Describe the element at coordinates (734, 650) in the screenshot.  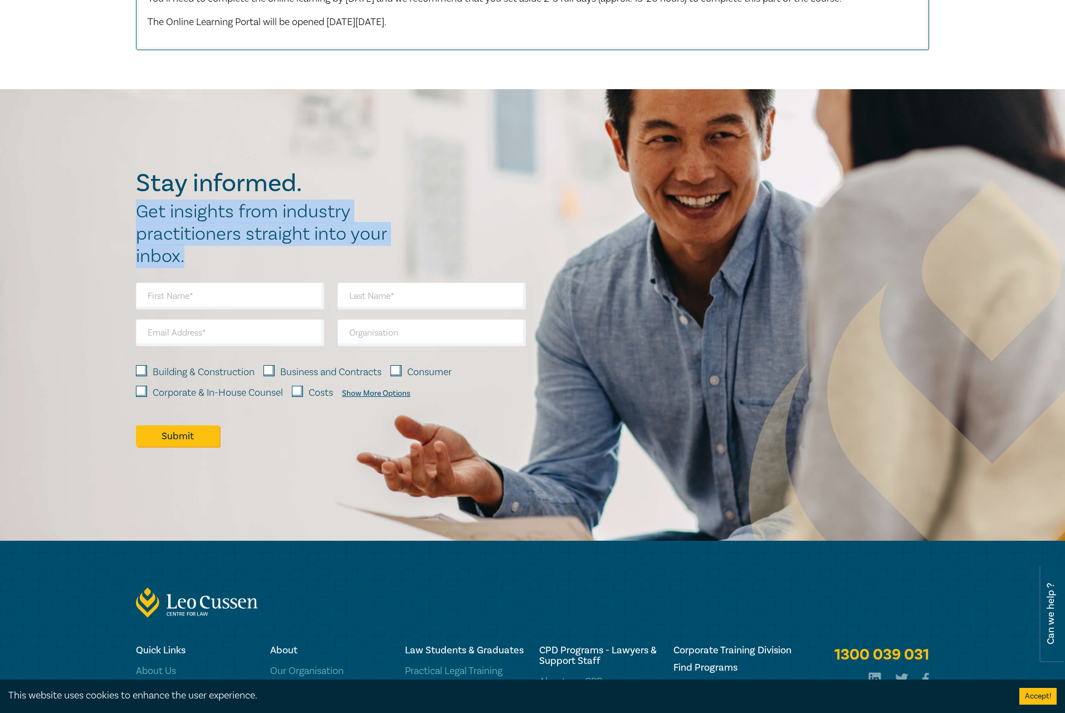
I see `a: Corporate Training Division` at that location.